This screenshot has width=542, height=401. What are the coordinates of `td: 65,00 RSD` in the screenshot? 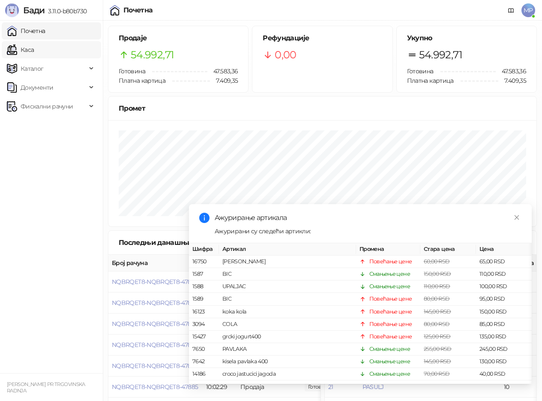 It's located at (504, 262).